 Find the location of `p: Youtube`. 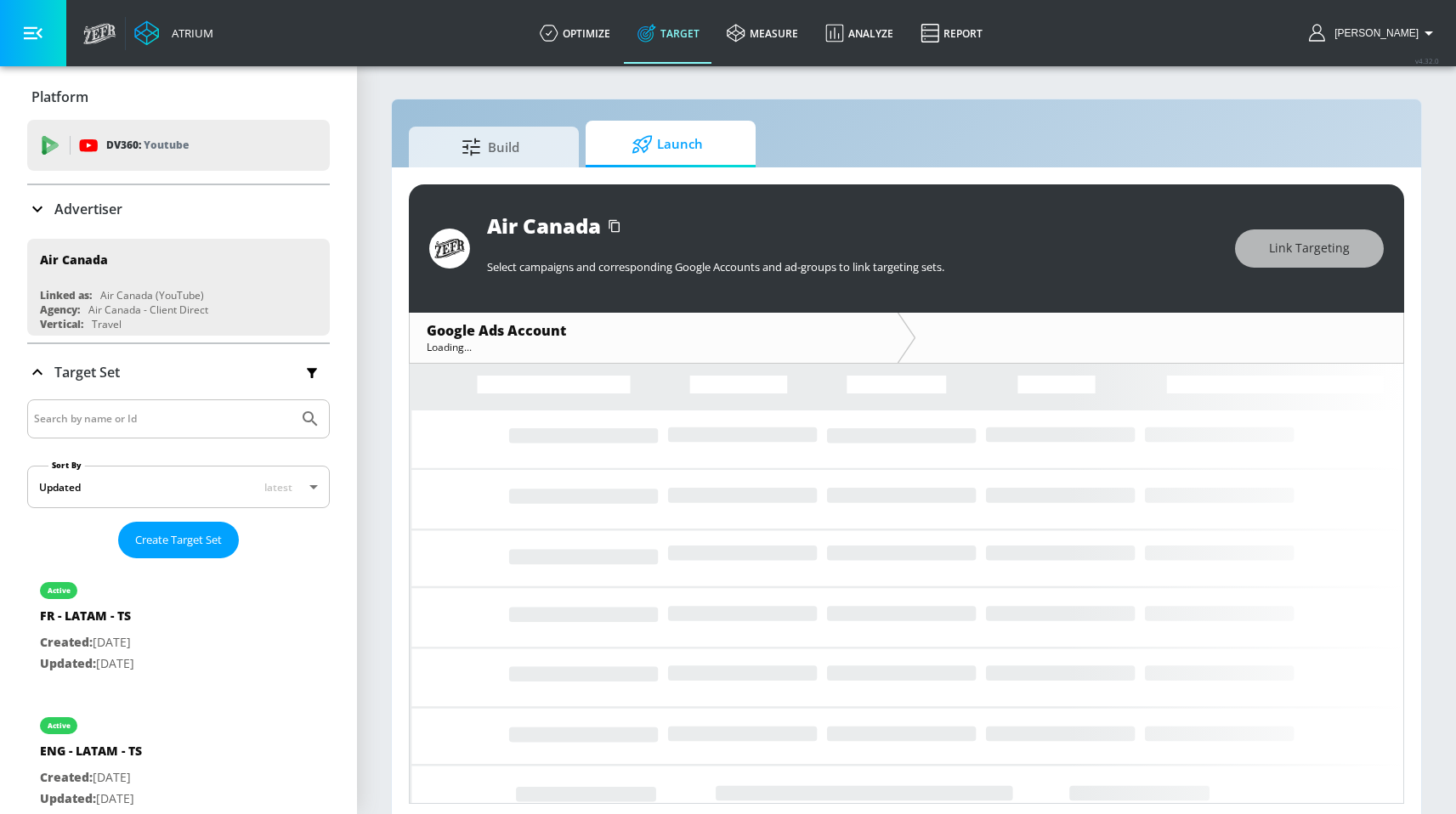

p: Youtube is located at coordinates (166, 145).